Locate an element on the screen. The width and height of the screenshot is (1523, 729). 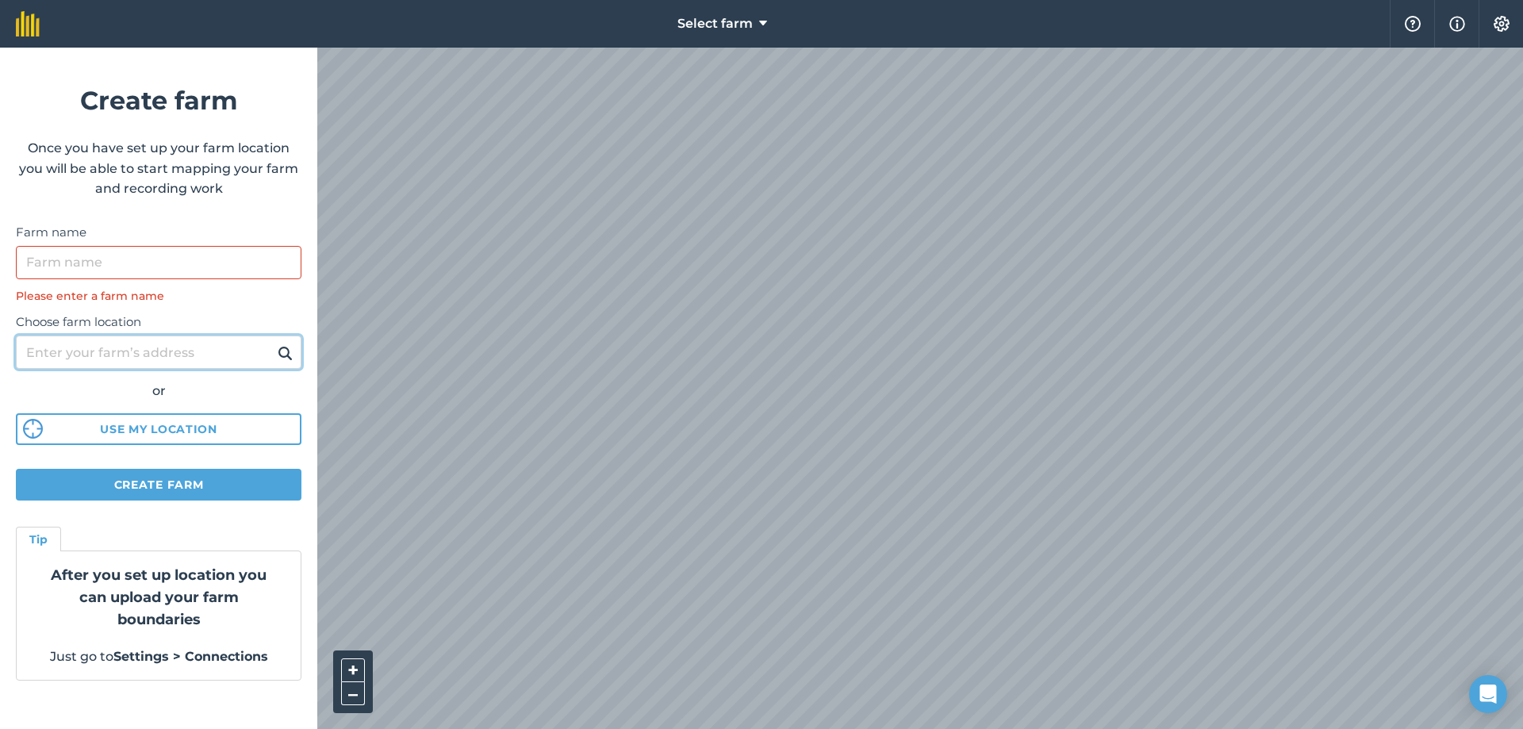
img: svg+xml;base64,PHN2ZyB4bWxucz0iaHR0cDovL3d3dy53My5vcmcvMjAwMC9zdmciIHdpZHRoPSIxNyIgaGVpZ2h0PSIxNy... is located at coordinates (1458, 24).